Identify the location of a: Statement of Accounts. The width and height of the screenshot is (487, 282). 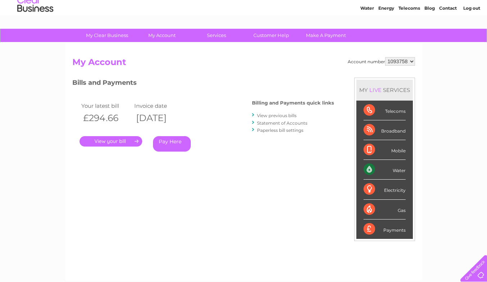
(282, 123).